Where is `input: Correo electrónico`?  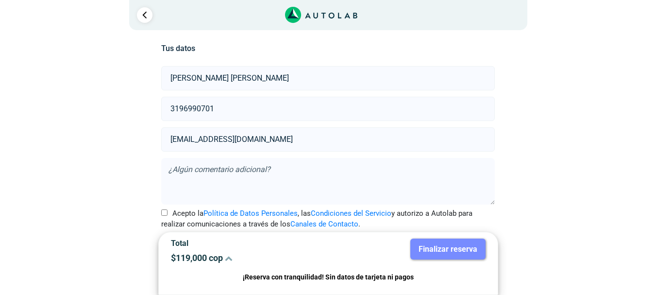 input: Correo electrónico is located at coordinates (328, 139).